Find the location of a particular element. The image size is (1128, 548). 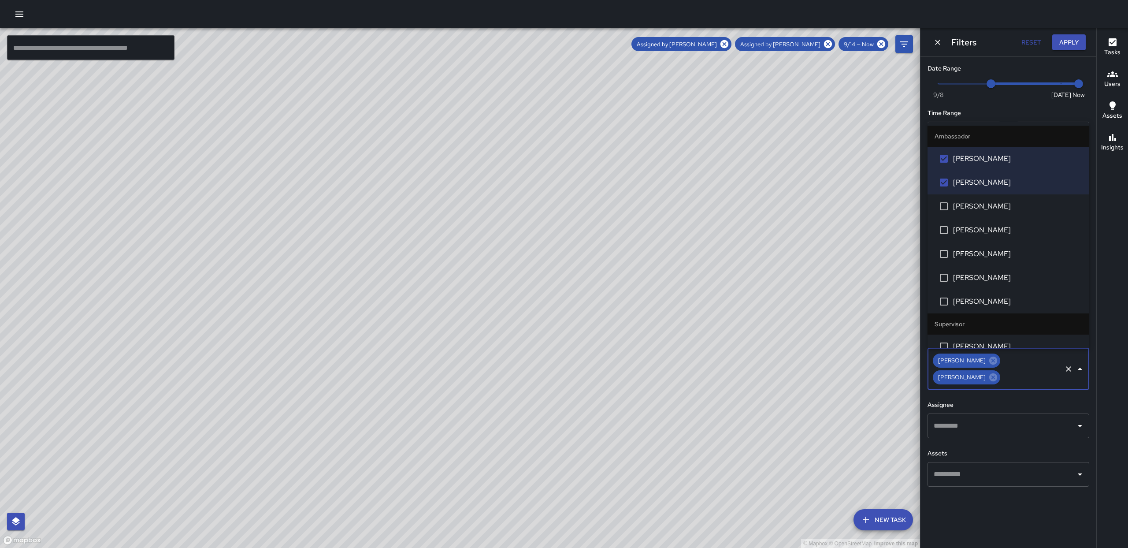

h6: Assignee is located at coordinates (1008, 405).